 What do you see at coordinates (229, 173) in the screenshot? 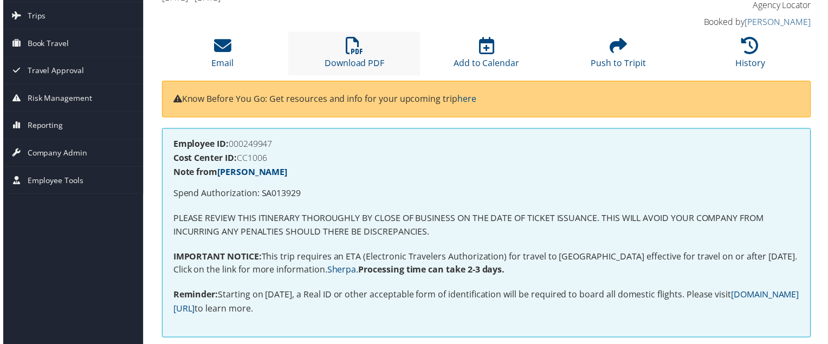
I see `strong: Note from` at bounding box center [229, 173].